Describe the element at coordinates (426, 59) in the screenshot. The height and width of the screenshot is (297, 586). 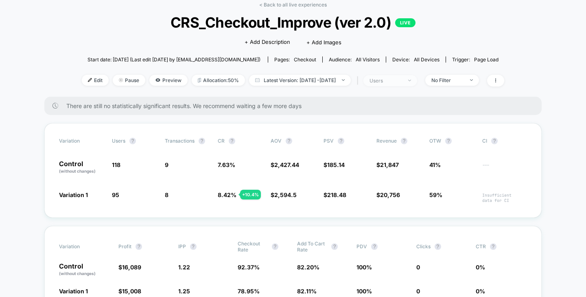
I see `span: all devices` at that location.